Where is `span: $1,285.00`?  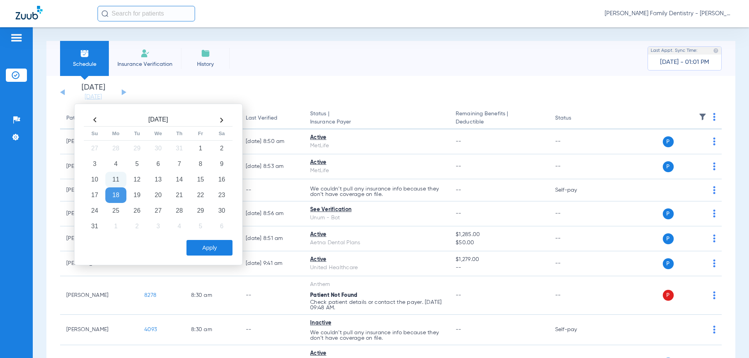 span: $1,285.00 is located at coordinates (499, 235).